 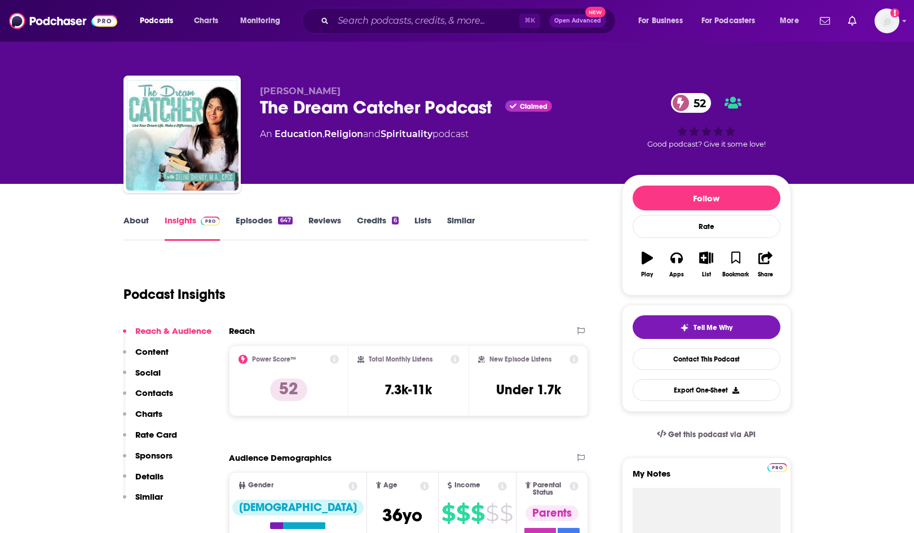 I want to click on a: Spirituality, so click(x=406, y=134).